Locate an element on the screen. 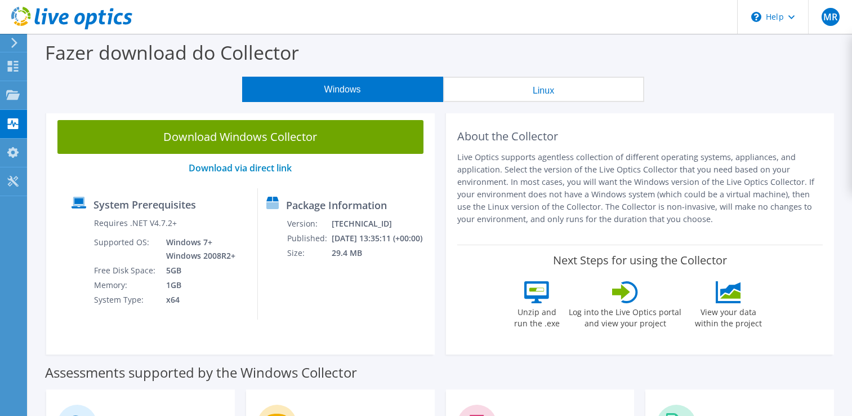 The height and width of the screenshot is (416, 852). label: Unzip and run the .exe is located at coordinates (537, 316).